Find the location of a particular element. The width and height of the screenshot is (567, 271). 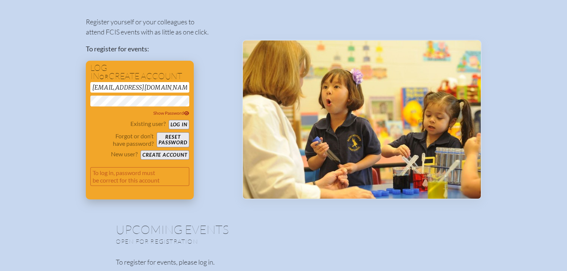

p: Open for registration is located at coordinates (215, 241).